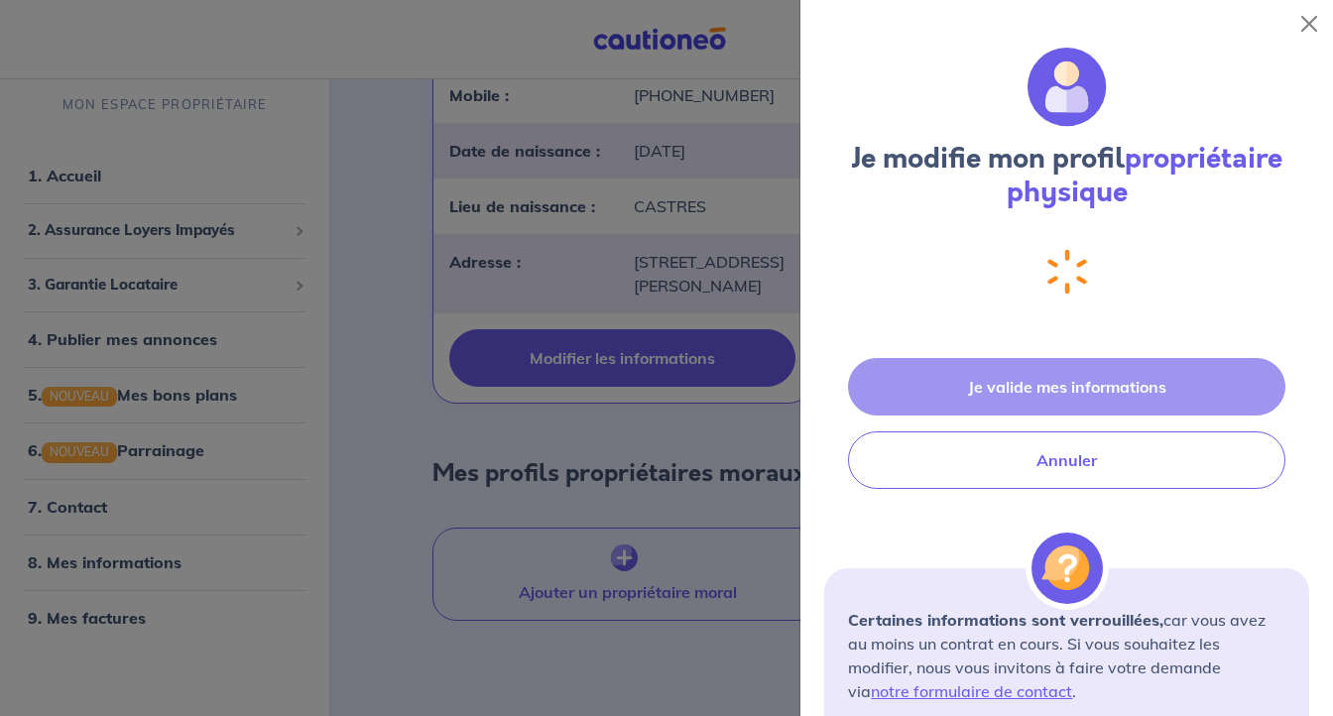  What do you see at coordinates (1066, 460) in the screenshot?
I see `button: Annuler` at bounding box center [1066, 460].